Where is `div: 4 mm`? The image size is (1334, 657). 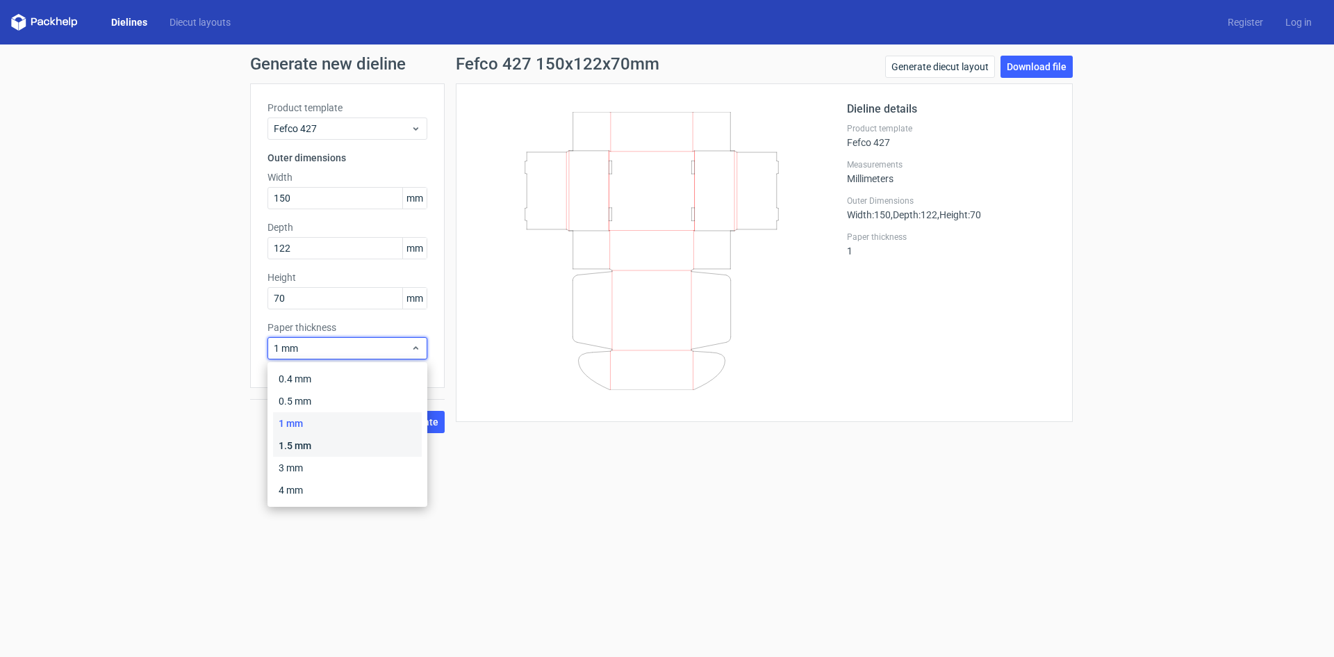 div: 4 mm is located at coordinates (347, 490).